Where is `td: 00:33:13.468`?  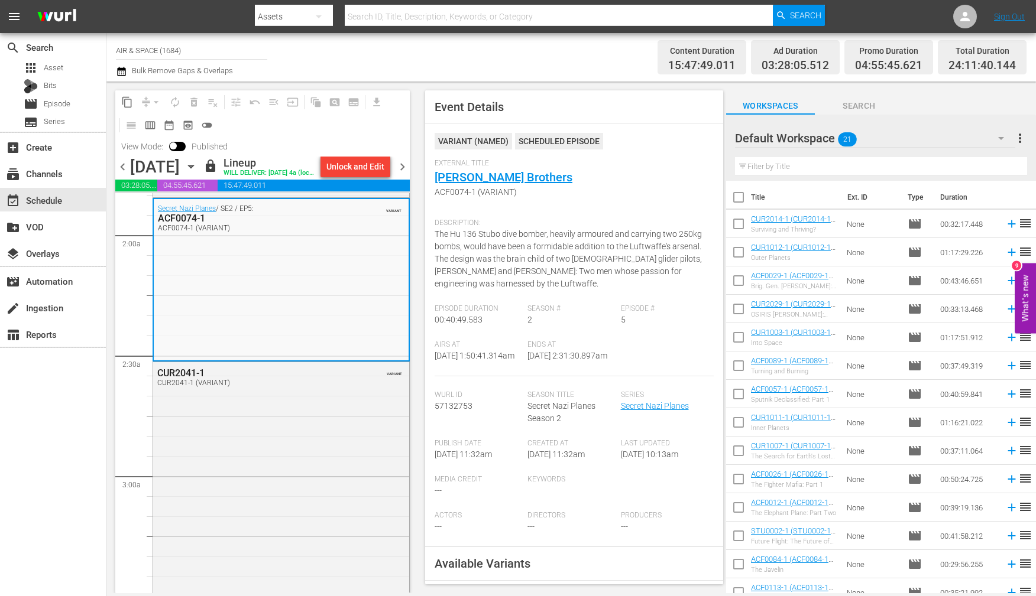 td: 00:33:13.468 is located at coordinates (968, 309).